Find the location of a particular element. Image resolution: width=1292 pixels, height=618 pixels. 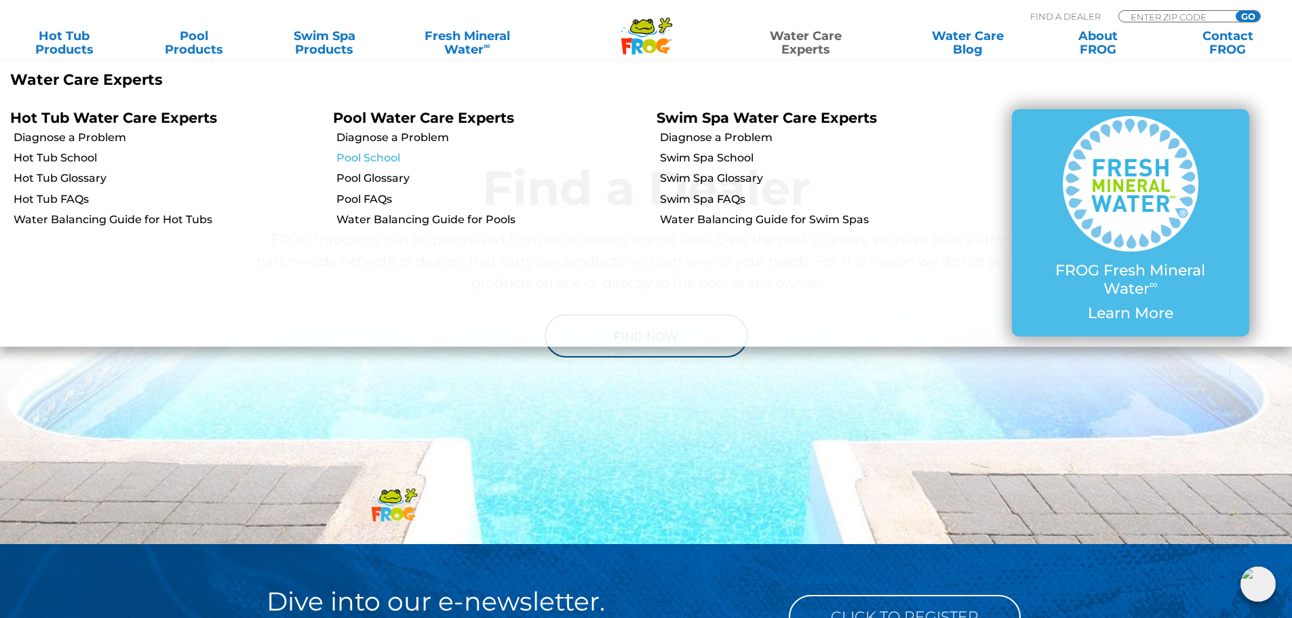

a: Pool School is located at coordinates (491, 158).